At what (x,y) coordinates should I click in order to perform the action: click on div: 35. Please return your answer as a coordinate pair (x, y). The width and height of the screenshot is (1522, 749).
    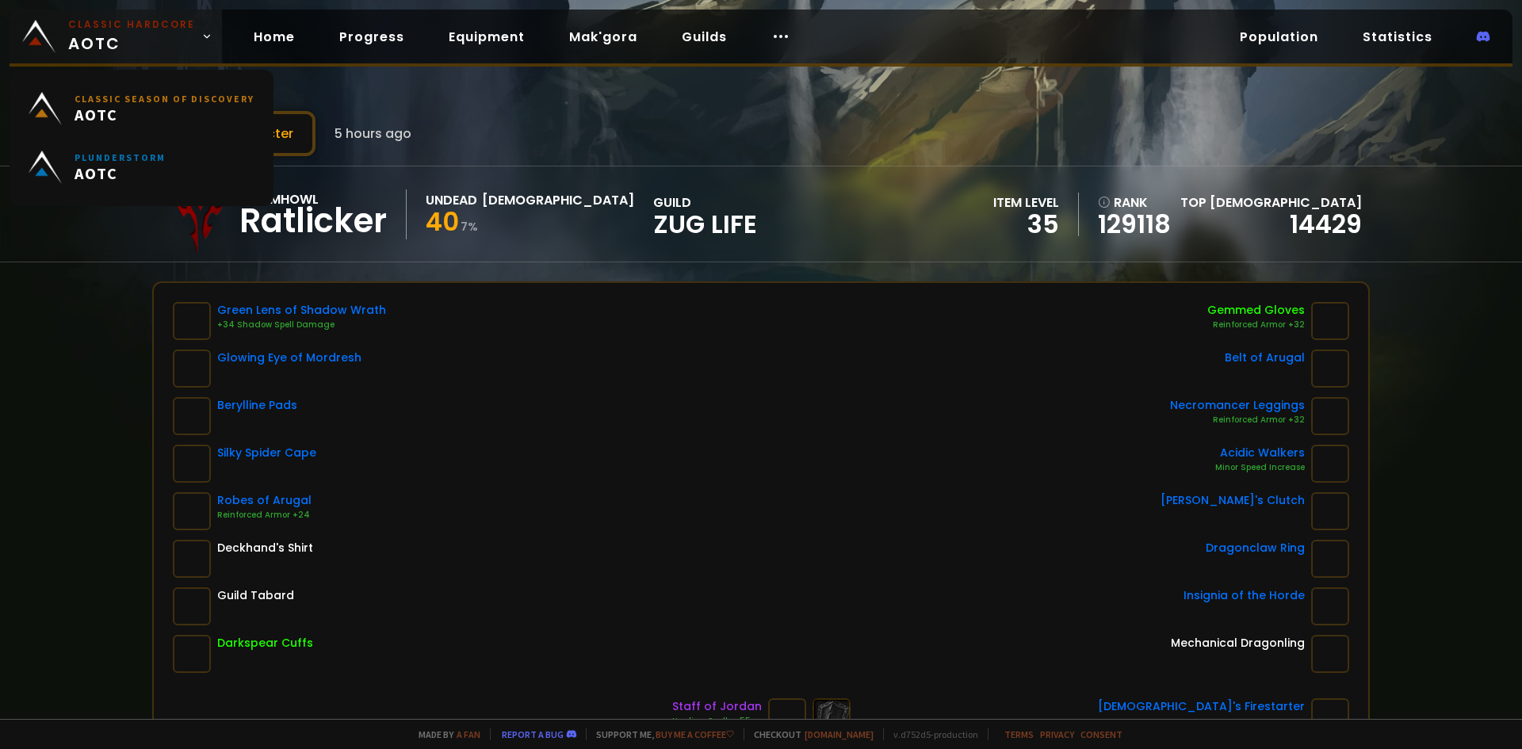
    Looking at the image, I should click on (1026, 224).